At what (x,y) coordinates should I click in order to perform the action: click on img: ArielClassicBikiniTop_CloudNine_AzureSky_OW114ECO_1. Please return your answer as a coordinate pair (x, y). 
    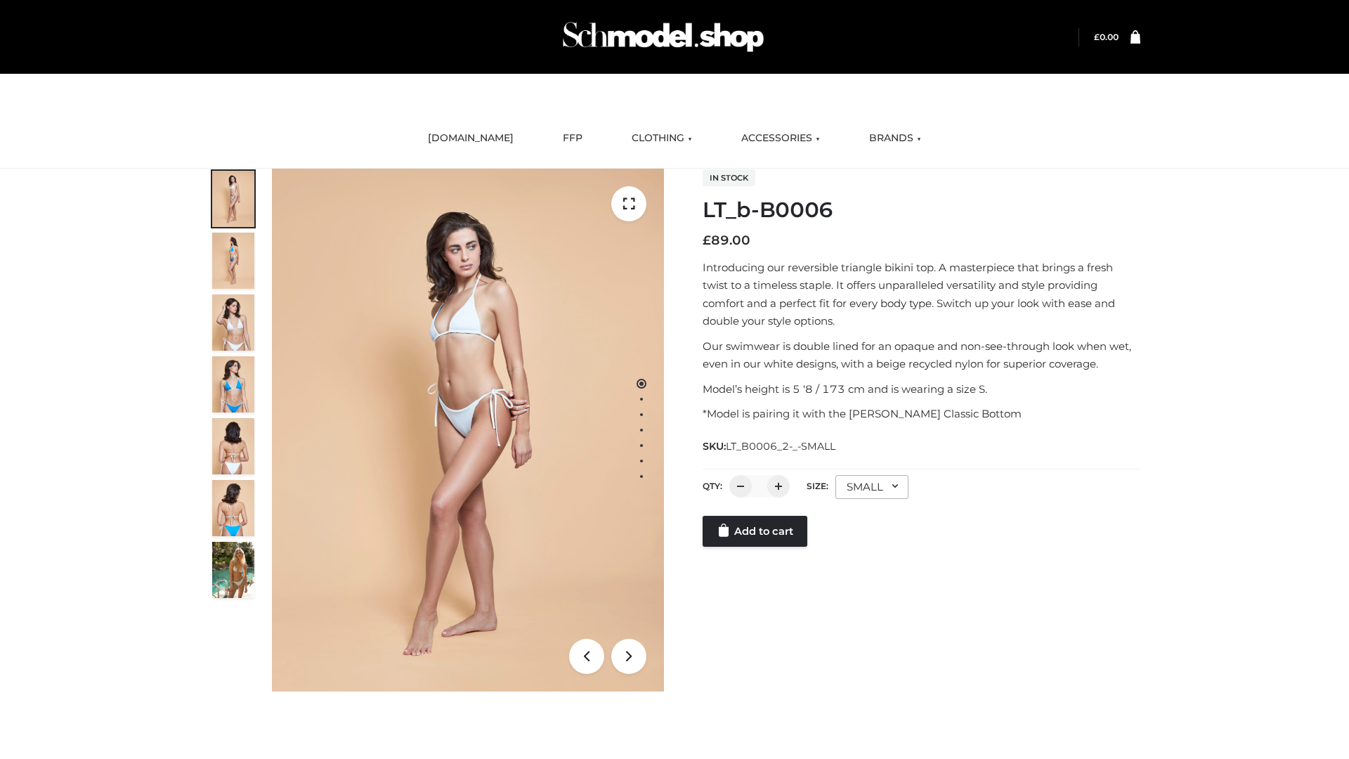
    Looking at the image, I should click on (468, 430).